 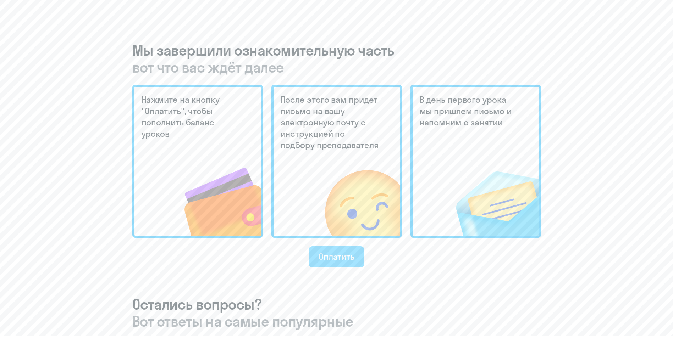 What do you see at coordinates (347, 188) in the screenshot?
I see `img: моргать` at bounding box center [347, 188].